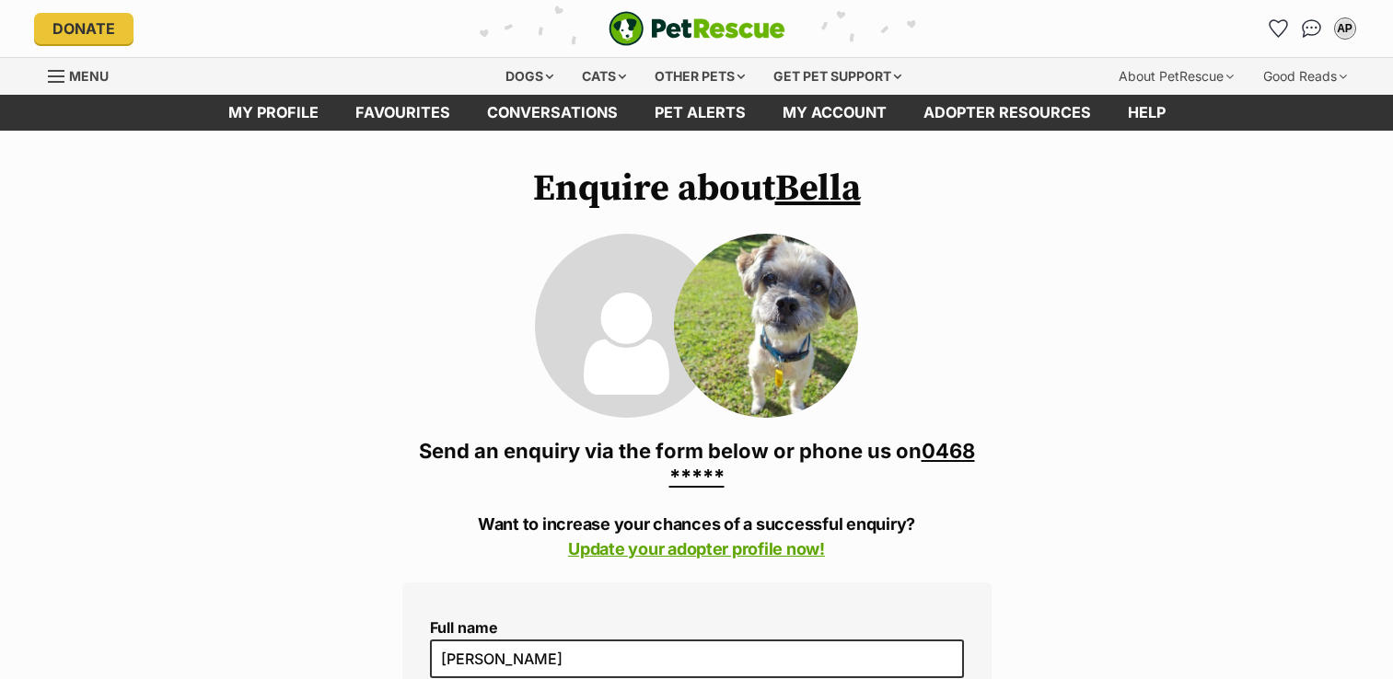 The height and width of the screenshot is (679, 1393). What do you see at coordinates (1146, 112) in the screenshot?
I see `a: Help` at bounding box center [1146, 112].